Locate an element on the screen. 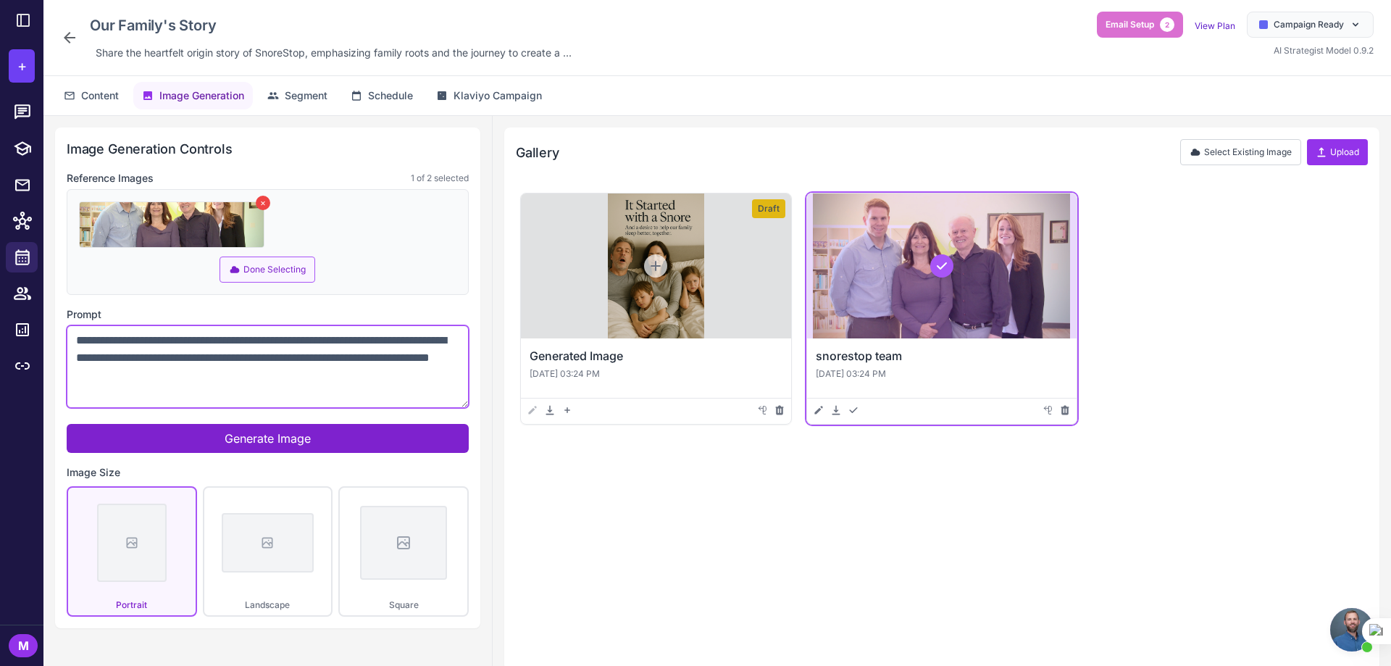 This screenshot has width=1391, height=666. button: Upload is located at coordinates (1337, 152).